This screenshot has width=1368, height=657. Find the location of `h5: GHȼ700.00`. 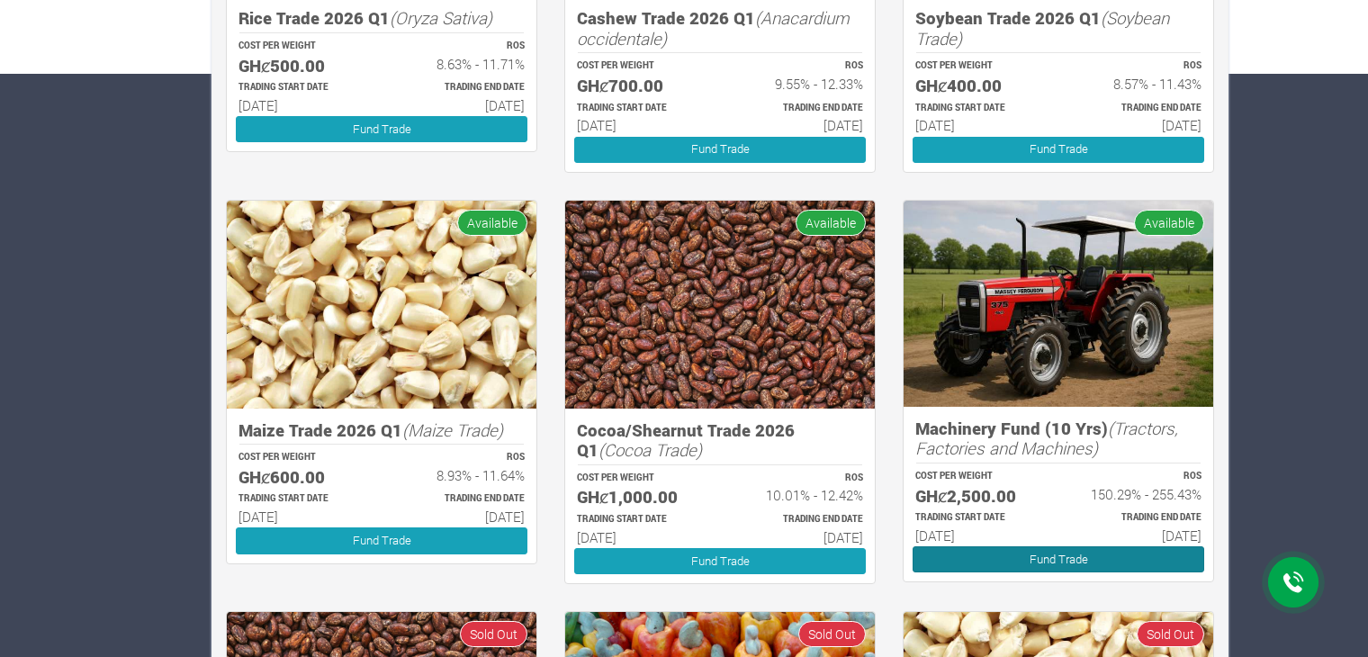

h5: GHȼ700.00 is located at coordinates (640, 85).